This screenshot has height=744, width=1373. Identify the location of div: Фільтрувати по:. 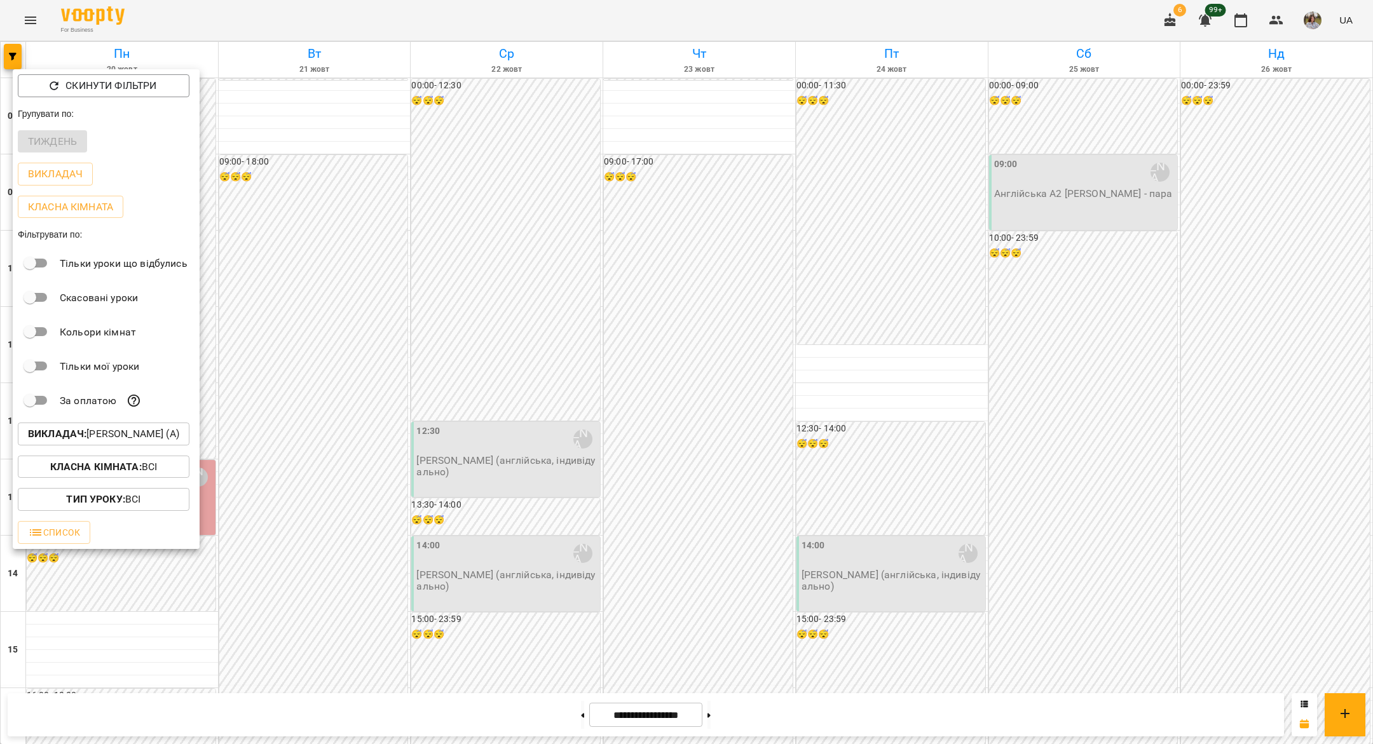
(106, 235).